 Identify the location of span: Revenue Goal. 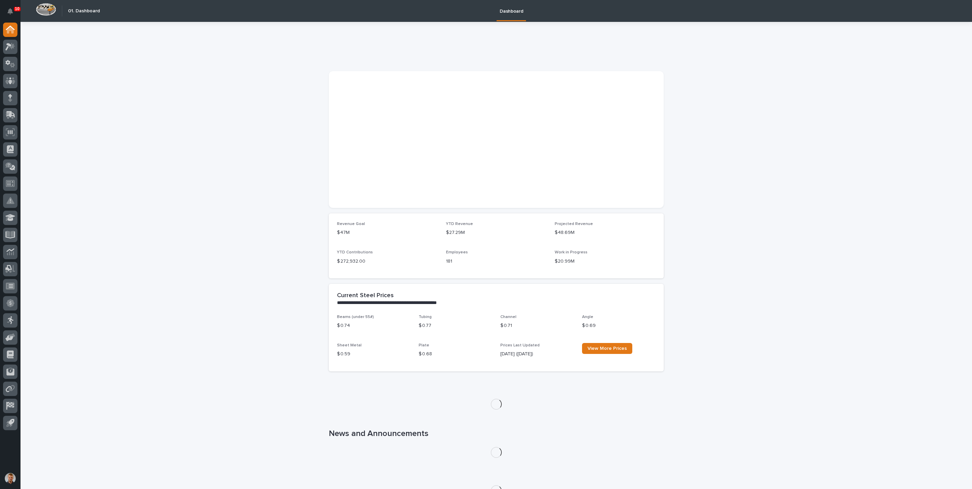
(351, 224).